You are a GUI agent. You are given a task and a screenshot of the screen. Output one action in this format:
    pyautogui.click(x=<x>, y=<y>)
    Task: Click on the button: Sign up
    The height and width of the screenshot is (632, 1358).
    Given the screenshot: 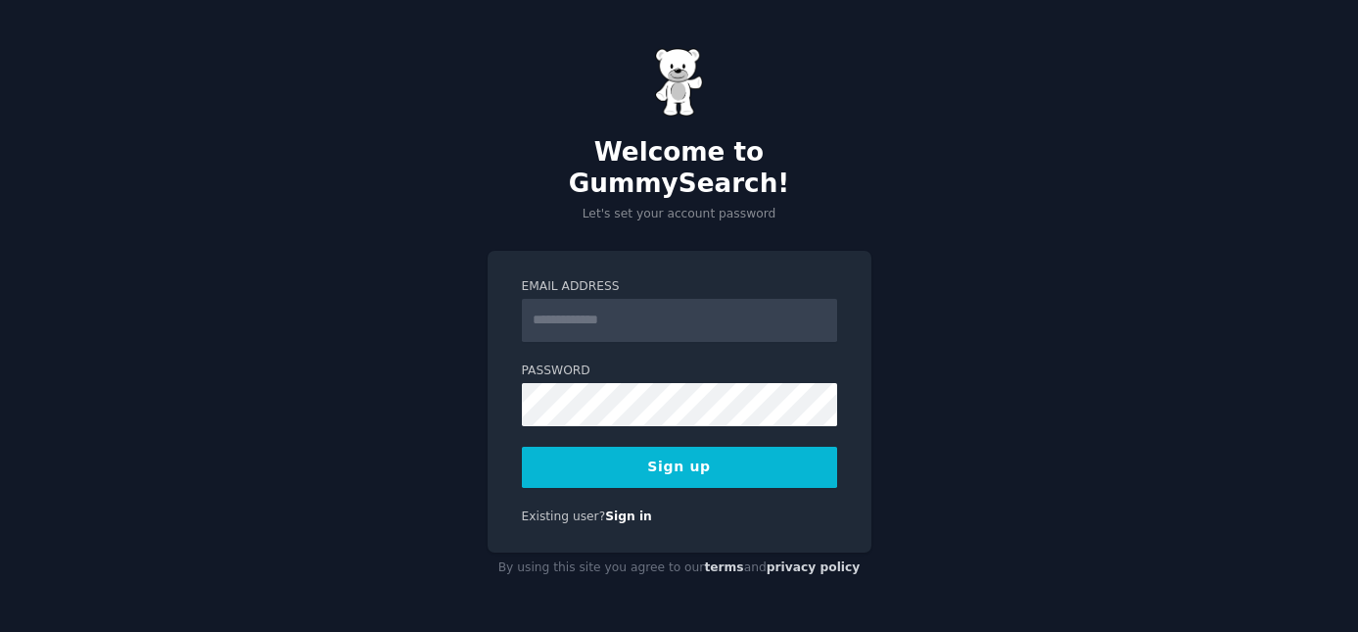 What is the action you would take?
    pyautogui.click(x=680, y=467)
    